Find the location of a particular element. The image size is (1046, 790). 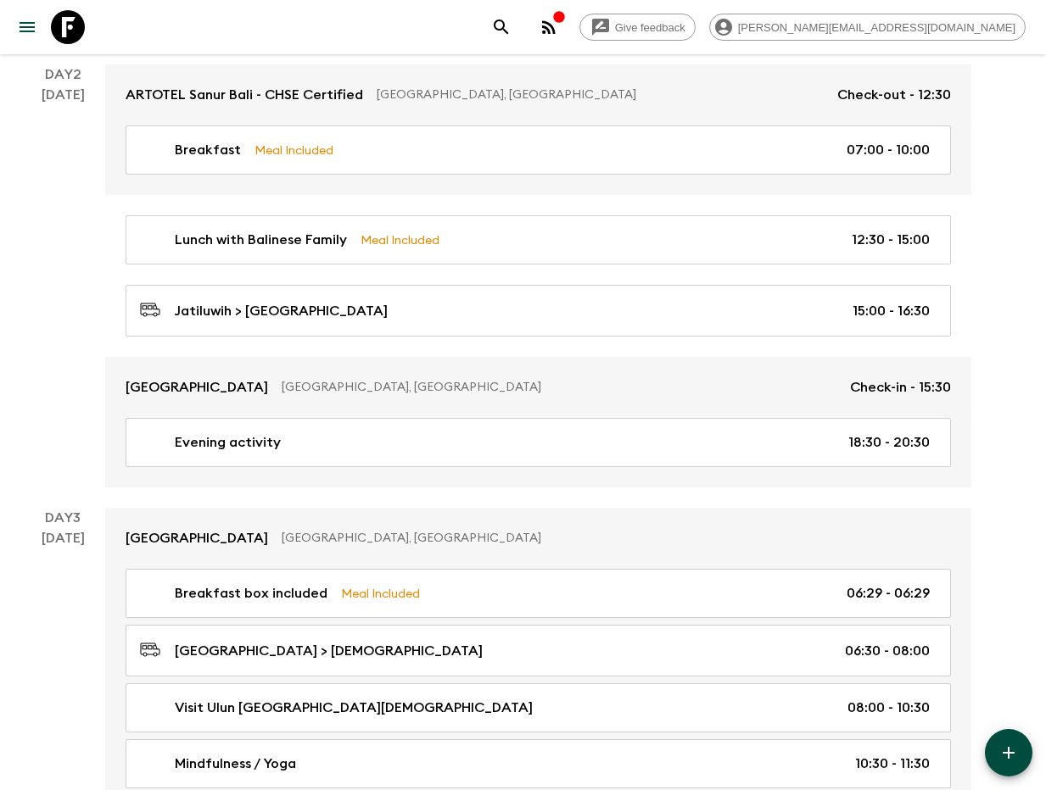

span: Give feedback is located at coordinates (650, 27).